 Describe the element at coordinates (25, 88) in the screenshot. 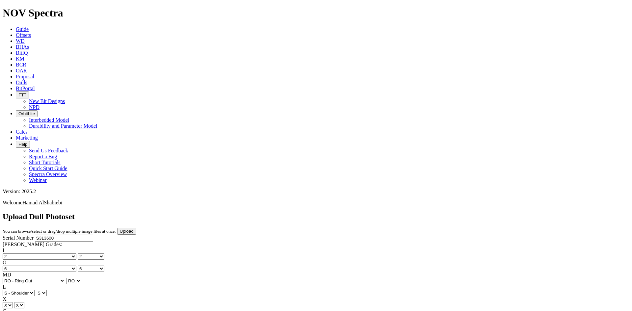

I see `span: BitPortal` at that location.